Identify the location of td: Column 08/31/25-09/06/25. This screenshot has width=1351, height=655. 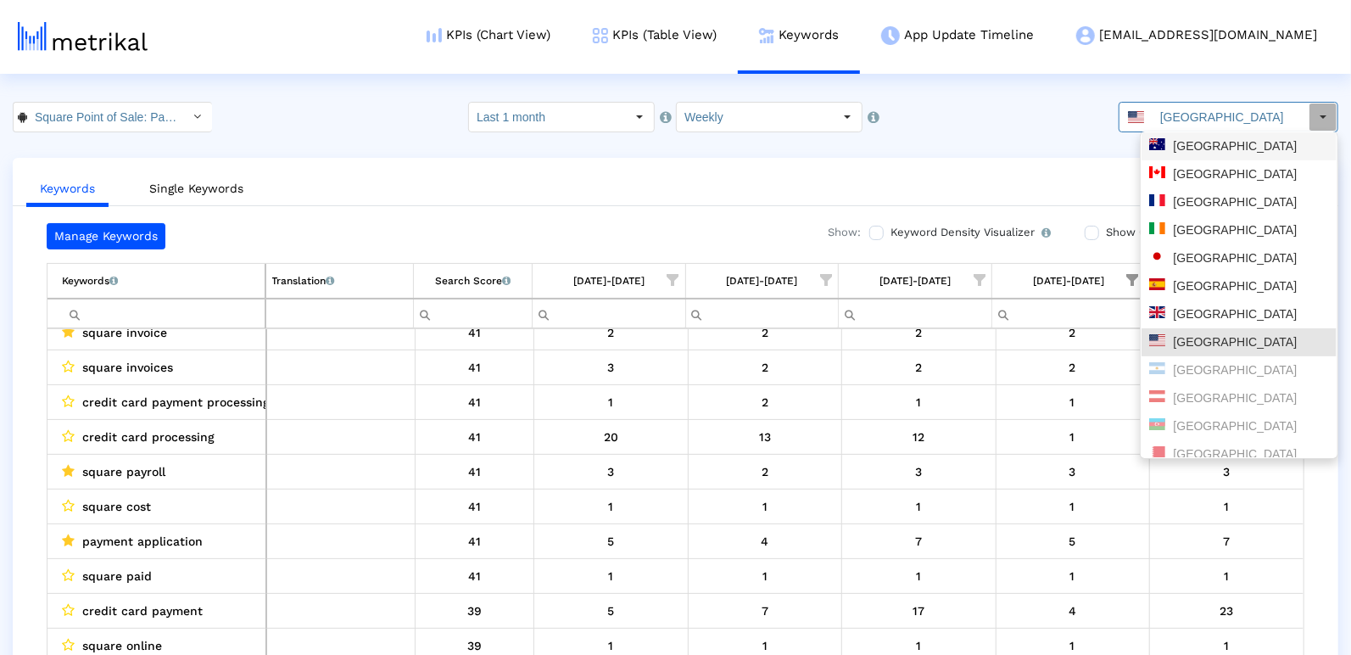
(915, 281).